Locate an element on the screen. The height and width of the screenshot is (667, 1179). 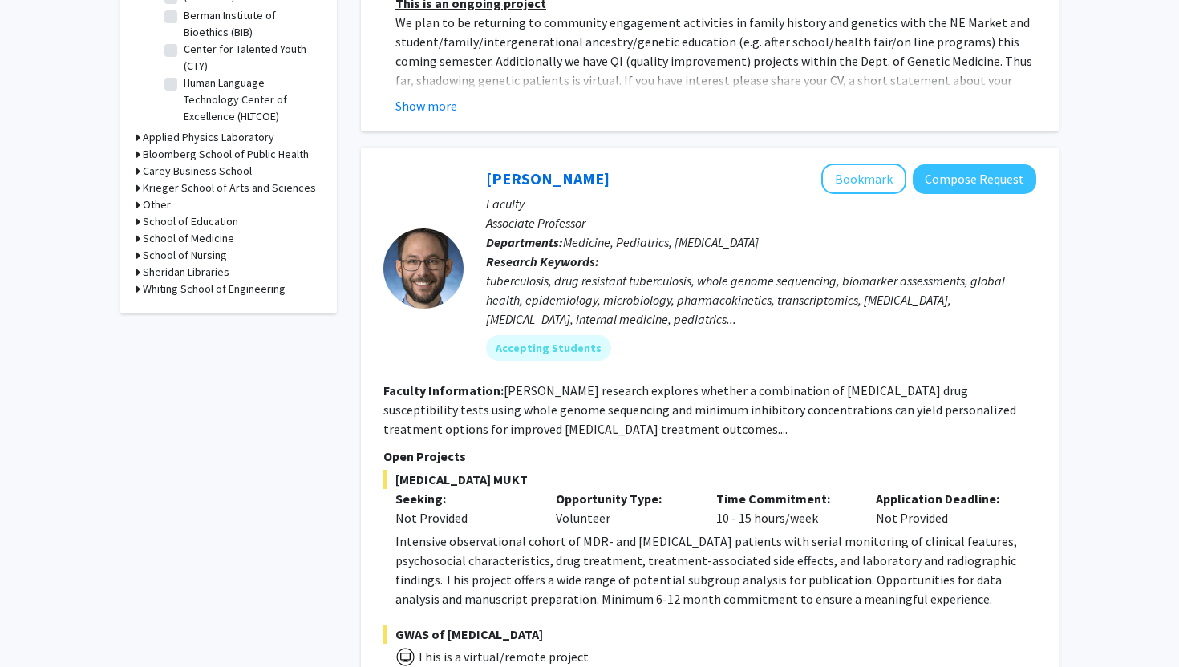
p: Faculty is located at coordinates (761, 204).